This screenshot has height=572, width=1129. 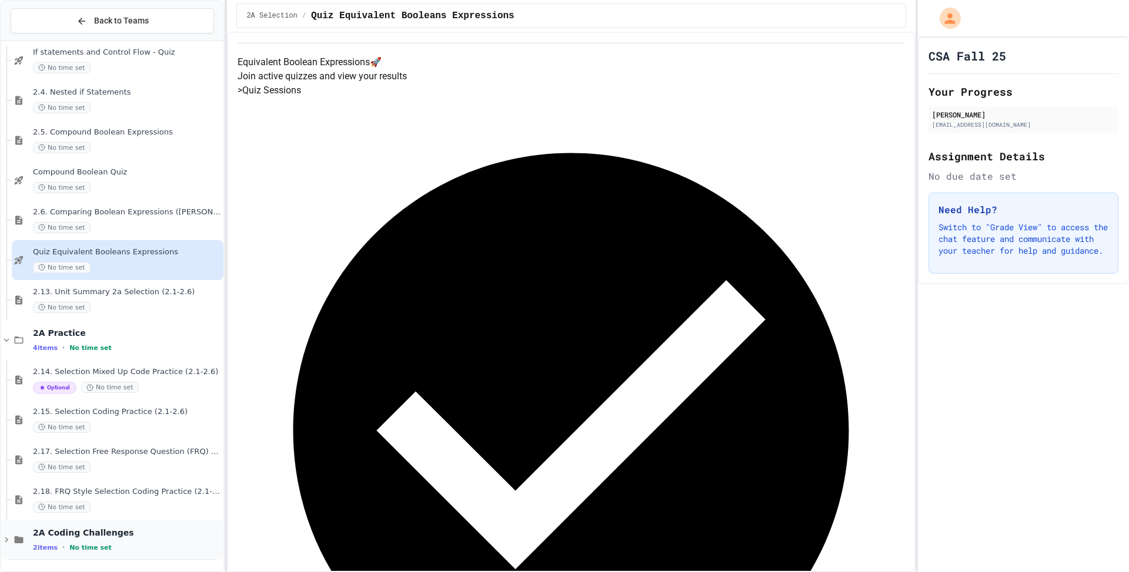 What do you see at coordinates (55, 388) in the screenshot?
I see `span: Optional` at bounding box center [55, 388].